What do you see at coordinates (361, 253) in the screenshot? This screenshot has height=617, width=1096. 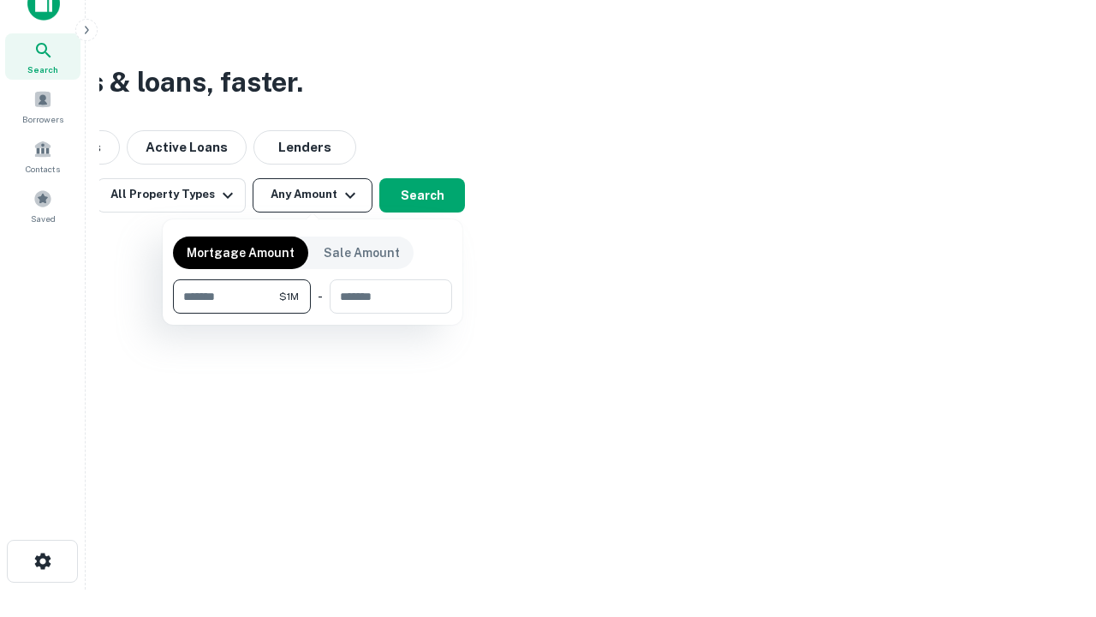 I see `p: Sale Amount` at bounding box center [361, 253].